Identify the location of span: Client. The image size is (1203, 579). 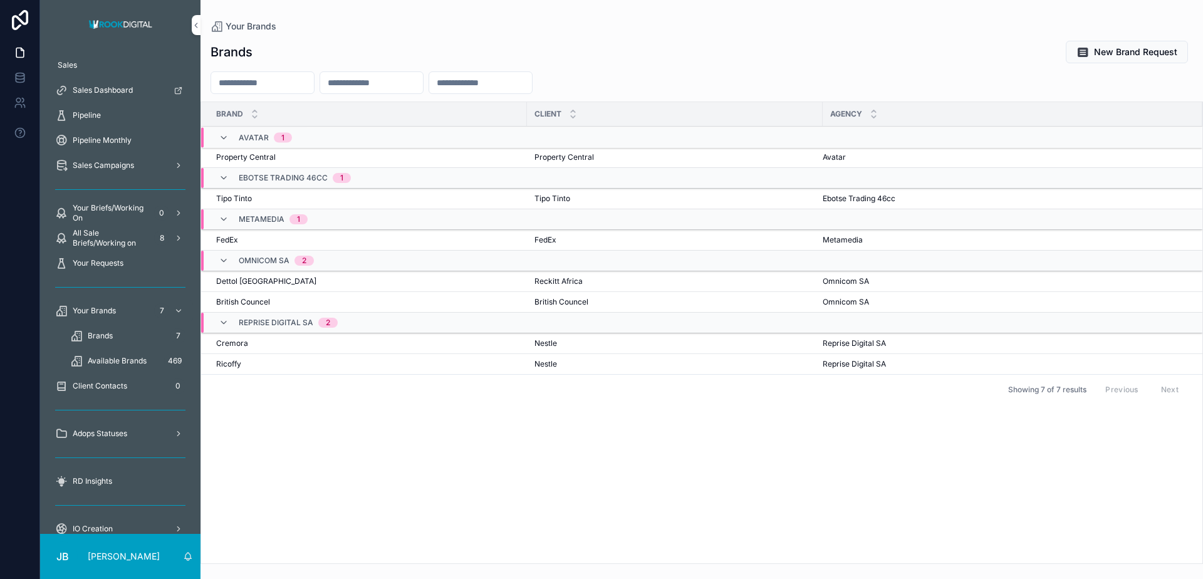
(548, 114).